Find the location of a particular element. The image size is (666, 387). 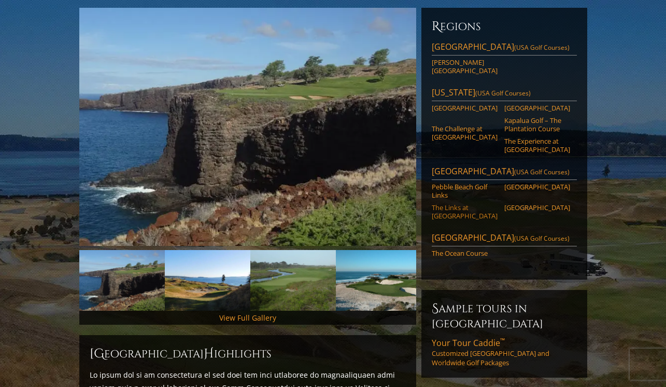

span: Your Tour Caddie is located at coordinates (468, 343).